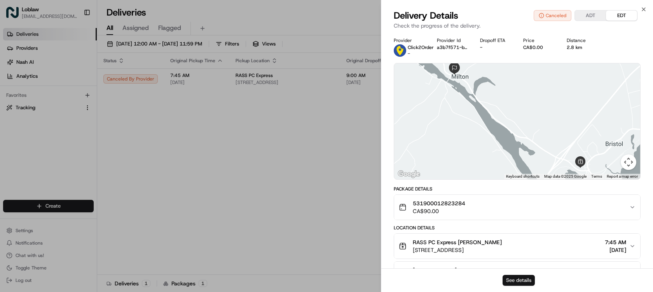 This screenshot has width=653, height=292. I want to click on span: Map data ©2025 Google, so click(565, 176).